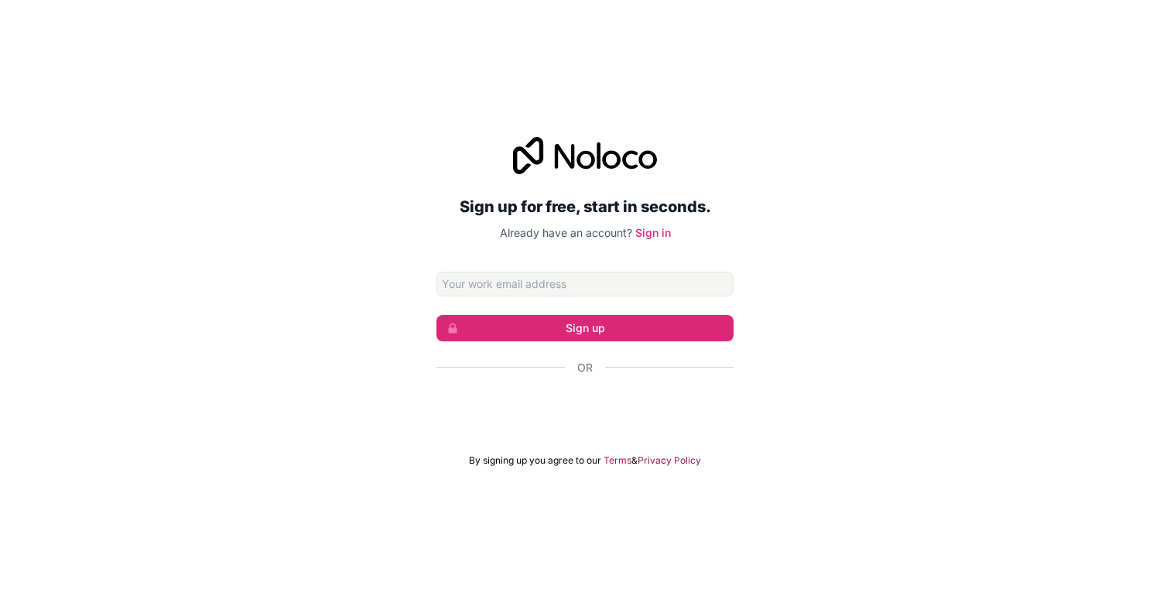  I want to click on span: Already have an account?, so click(566, 232).